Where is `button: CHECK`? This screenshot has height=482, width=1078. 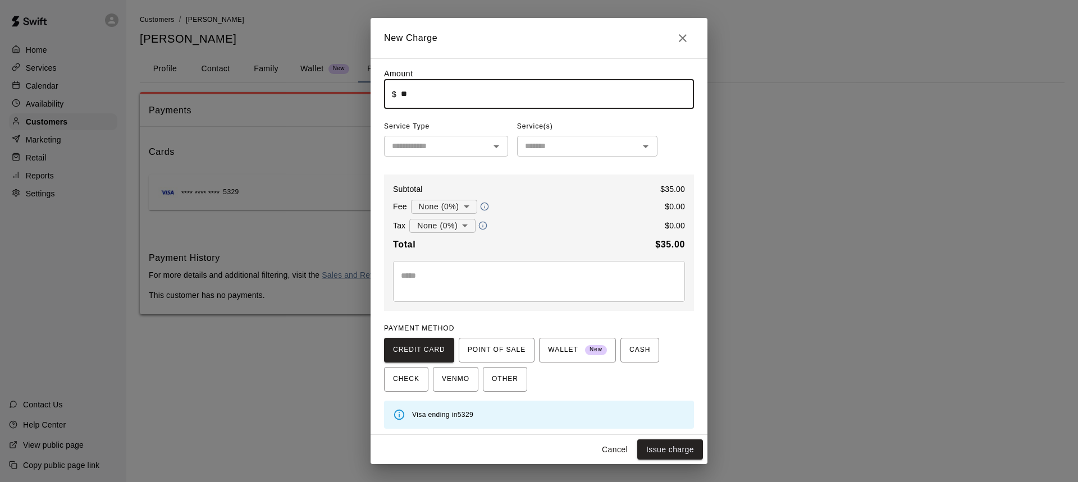
button: CHECK is located at coordinates (406, 380).